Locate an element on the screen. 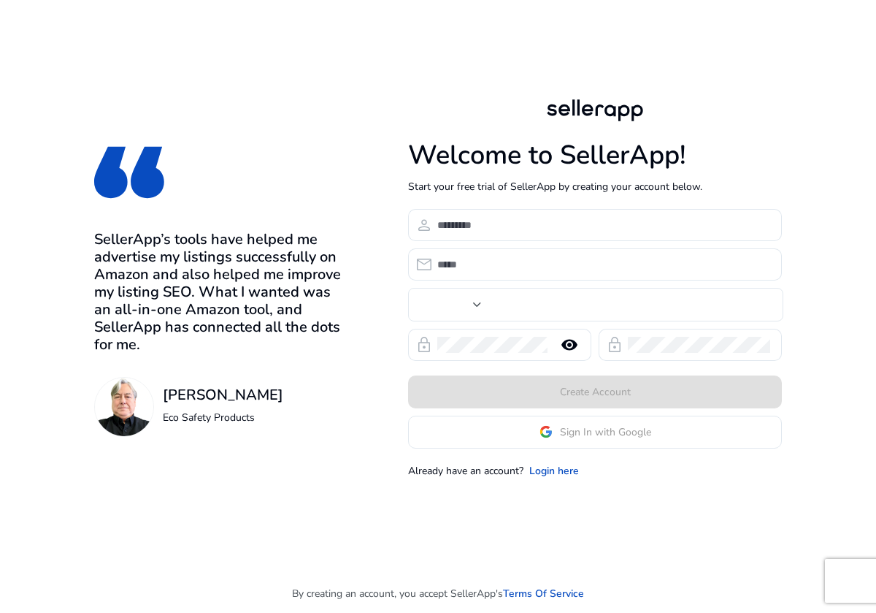  a: Terms Of Service is located at coordinates (543, 593).